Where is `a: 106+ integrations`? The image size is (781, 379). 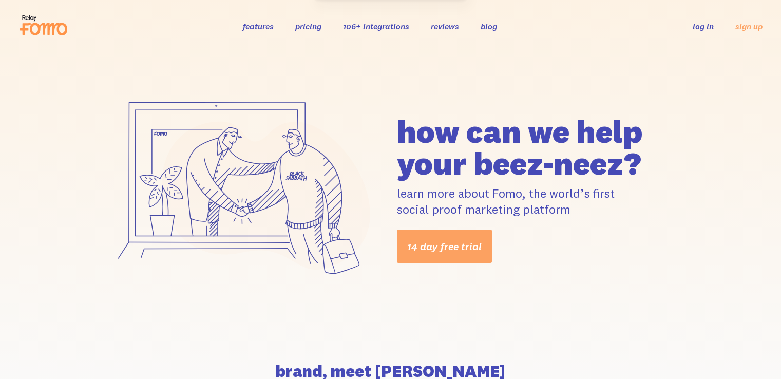 a: 106+ integrations is located at coordinates (376, 26).